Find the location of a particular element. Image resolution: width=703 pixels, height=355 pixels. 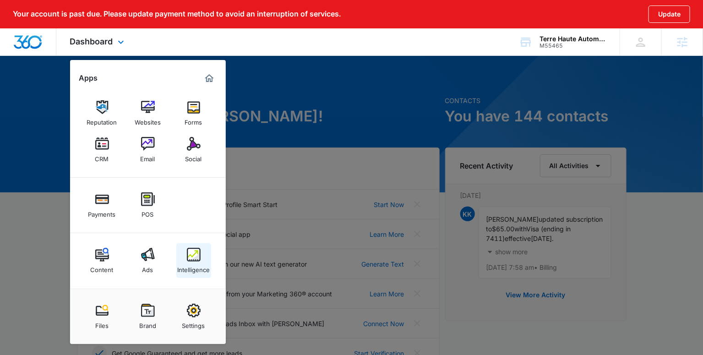

div: Intelligence is located at coordinates (193, 267).